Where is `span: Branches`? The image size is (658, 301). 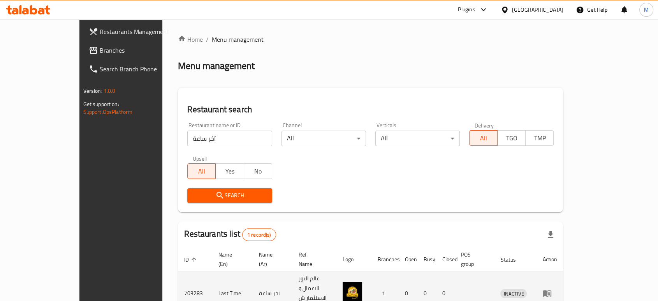 span: Branches is located at coordinates (141, 50).